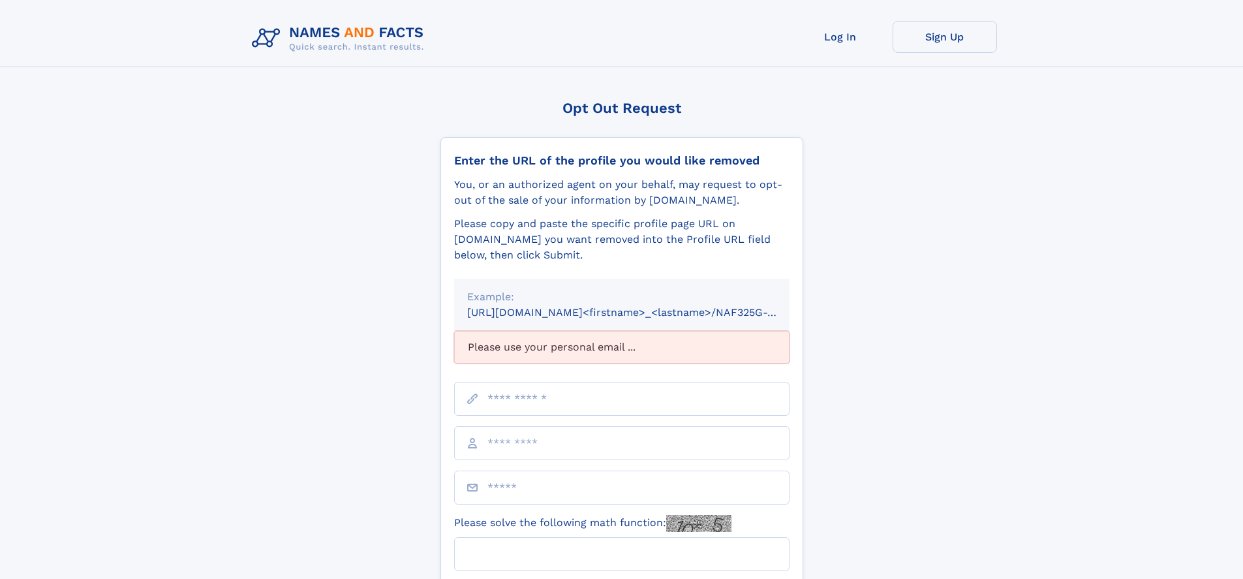 This screenshot has height=579, width=1243. What do you see at coordinates (622, 161) in the screenshot?
I see `div: Enter the URL of the profile you would like removed` at bounding box center [622, 161].